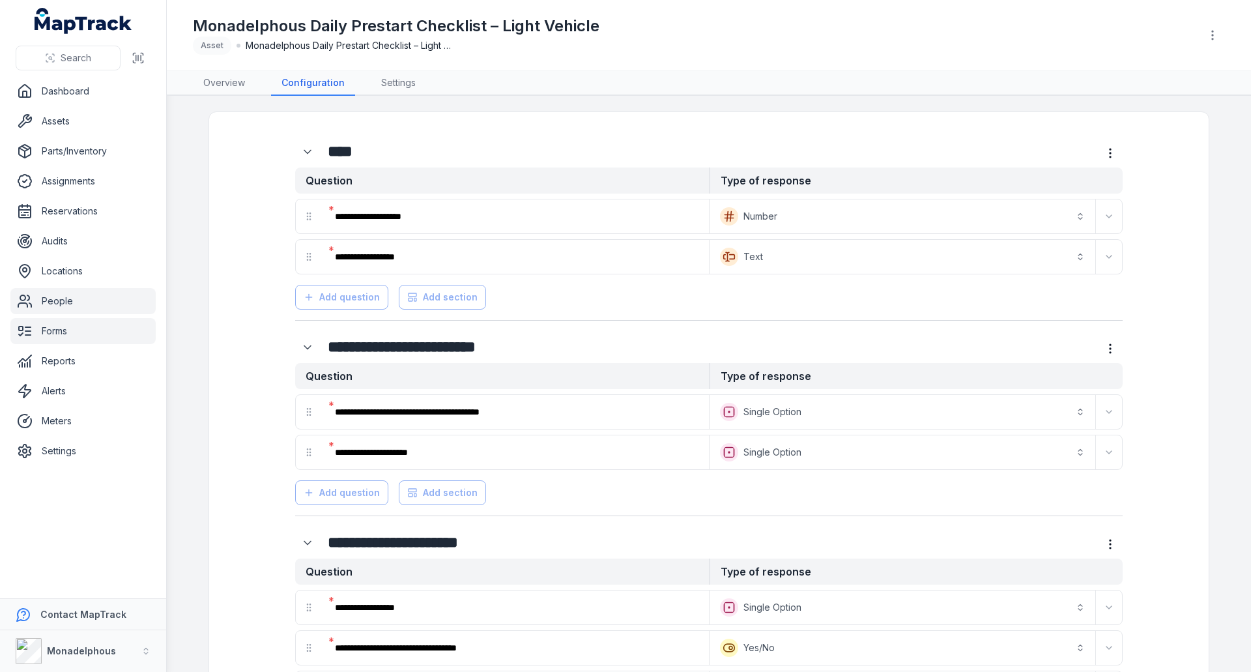  What do you see at coordinates (83, 21) in the screenshot?
I see `a: MapTrack` at bounding box center [83, 21].